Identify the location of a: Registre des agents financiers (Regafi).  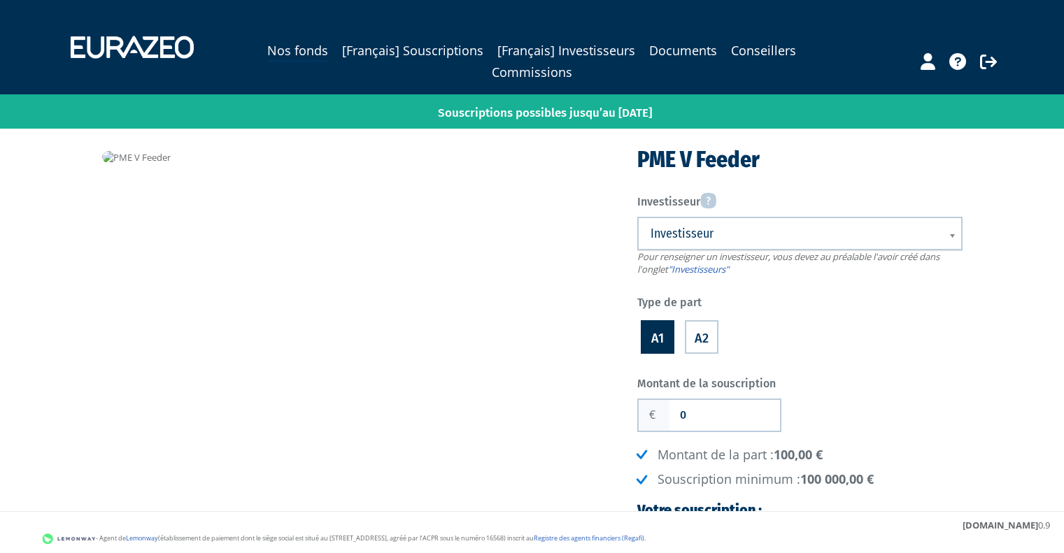
(589, 538).